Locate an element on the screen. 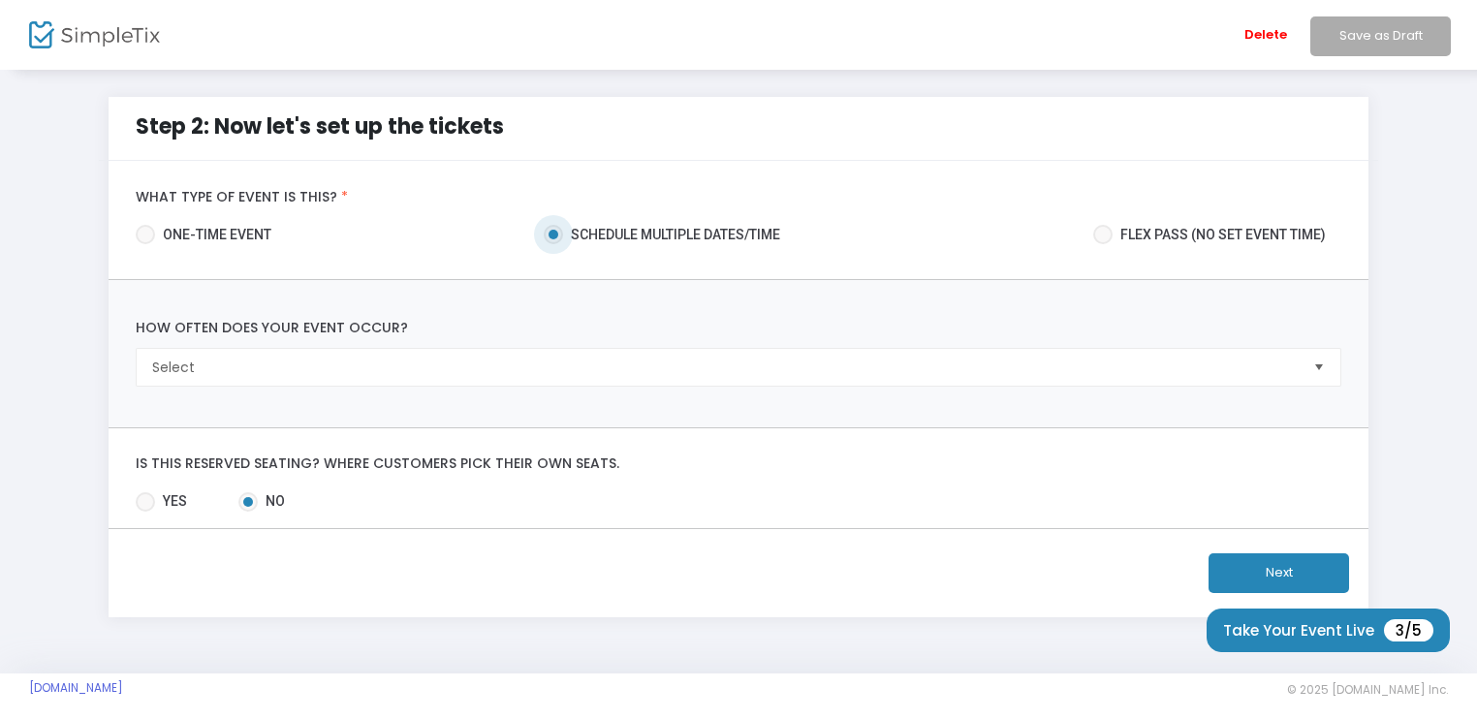 This screenshot has width=1477, height=719. span: Schedule multiple dates/time is located at coordinates (671, 234).